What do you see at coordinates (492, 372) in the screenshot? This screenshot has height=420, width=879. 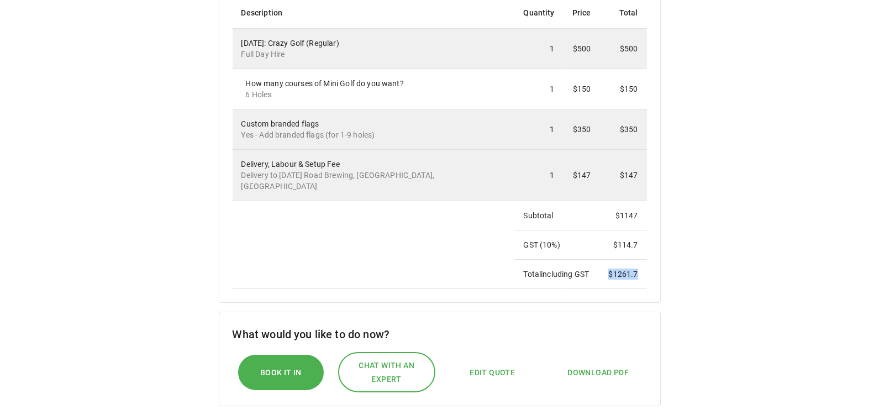 I see `span: Edit Quote` at bounding box center [492, 372].